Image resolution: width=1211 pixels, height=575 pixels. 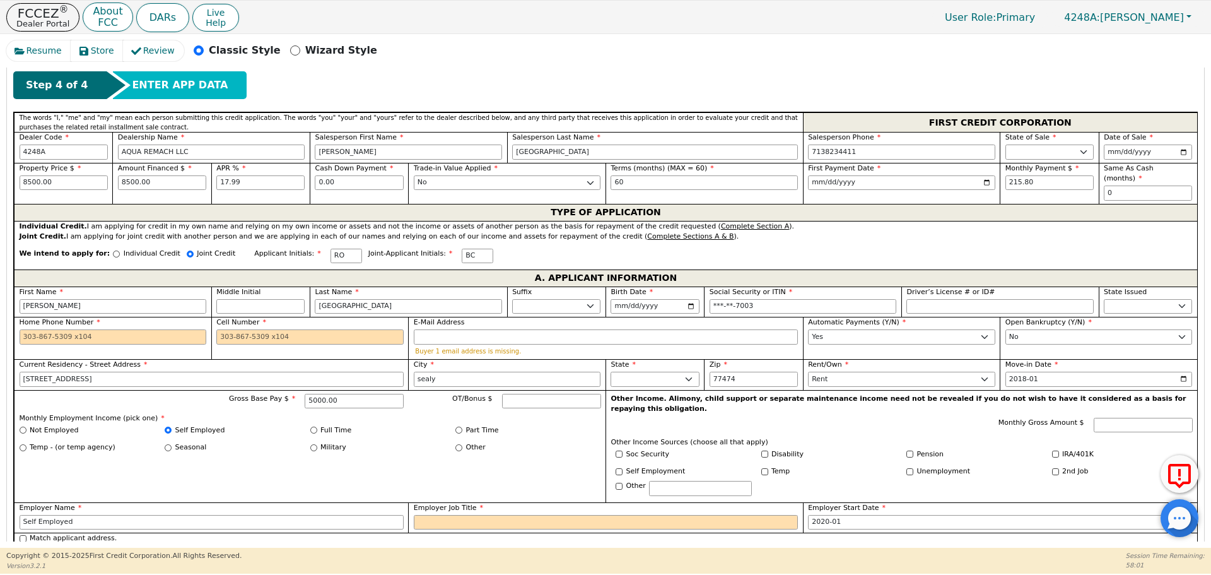 What do you see at coordinates (1148, 193) in the screenshot?
I see `input: 0` at bounding box center [1148, 193].